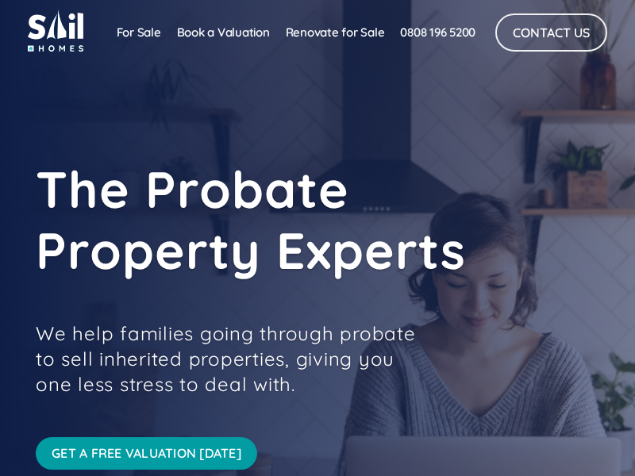  What do you see at coordinates (551, 33) in the screenshot?
I see `a: Contact Us` at bounding box center [551, 33].